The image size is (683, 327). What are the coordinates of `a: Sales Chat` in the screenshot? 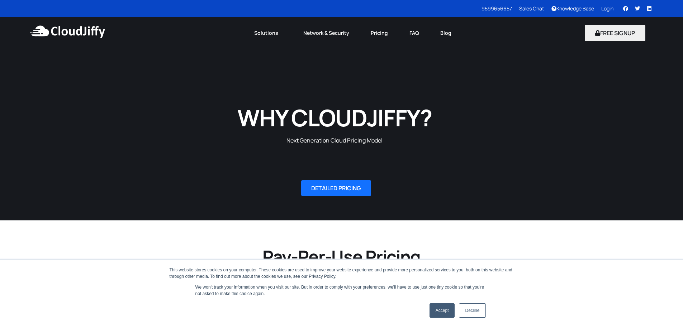 It's located at (532, 8).